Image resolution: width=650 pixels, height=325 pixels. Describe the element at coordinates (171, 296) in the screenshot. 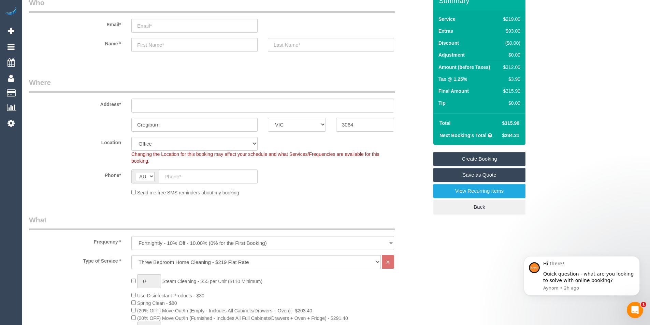

I see `span: Use Disinfectant Products - $30` at that location.